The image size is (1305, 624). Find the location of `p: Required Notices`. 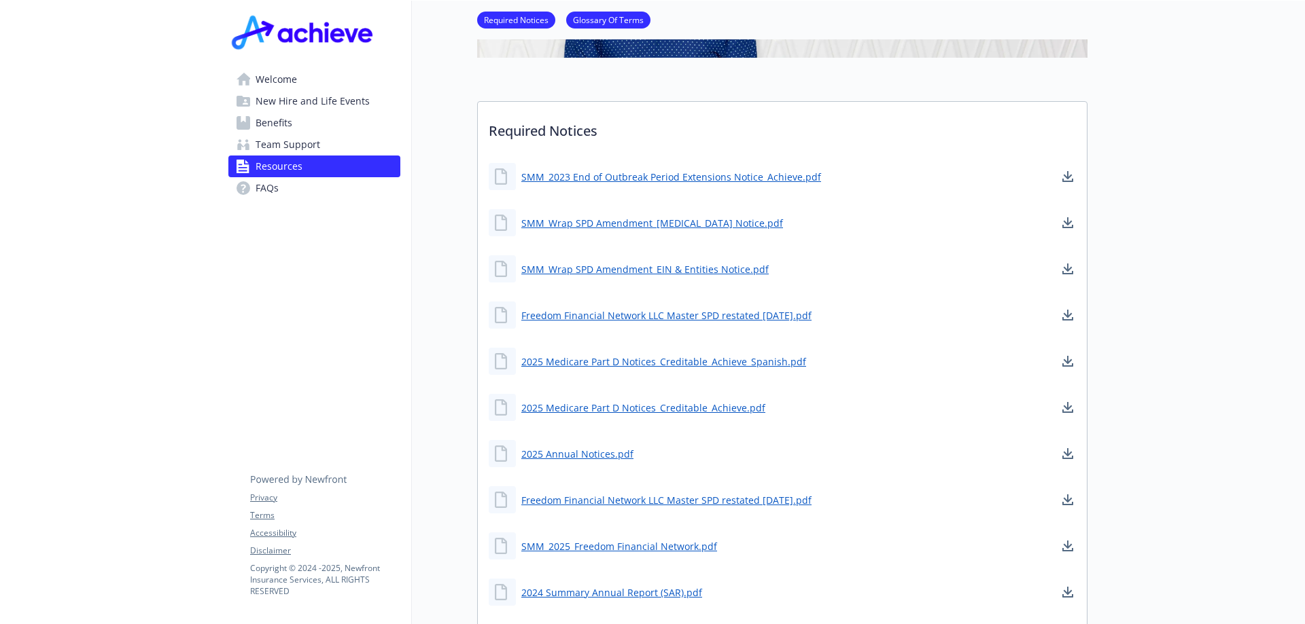

p: Required Notices is located at coordinates (782, 127).